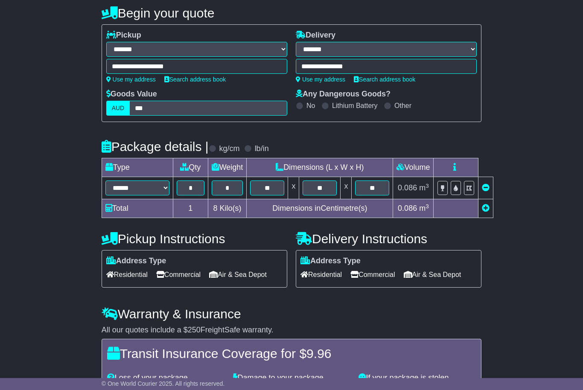 Image resolution: width=583 pixels, height=390 pixels. Describe the element at coordinates (131, 94) in the screenshot. I see `label: Goods Value` at that location.